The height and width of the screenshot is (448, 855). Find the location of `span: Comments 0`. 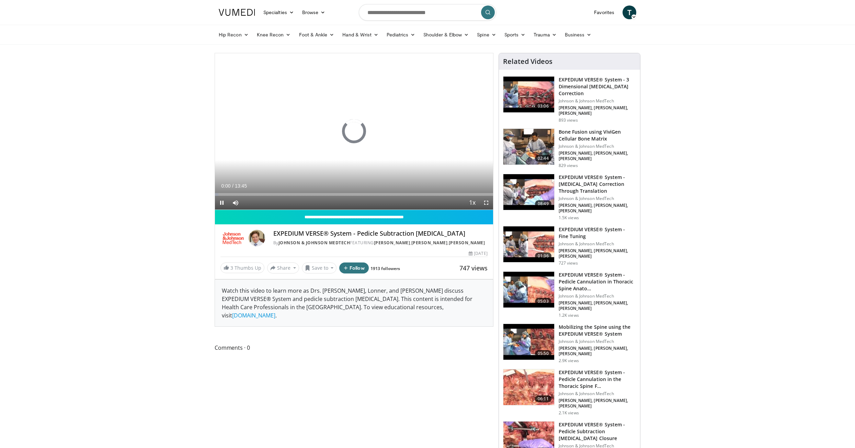

span: Comments 0 is located at coordinates (354, 347).